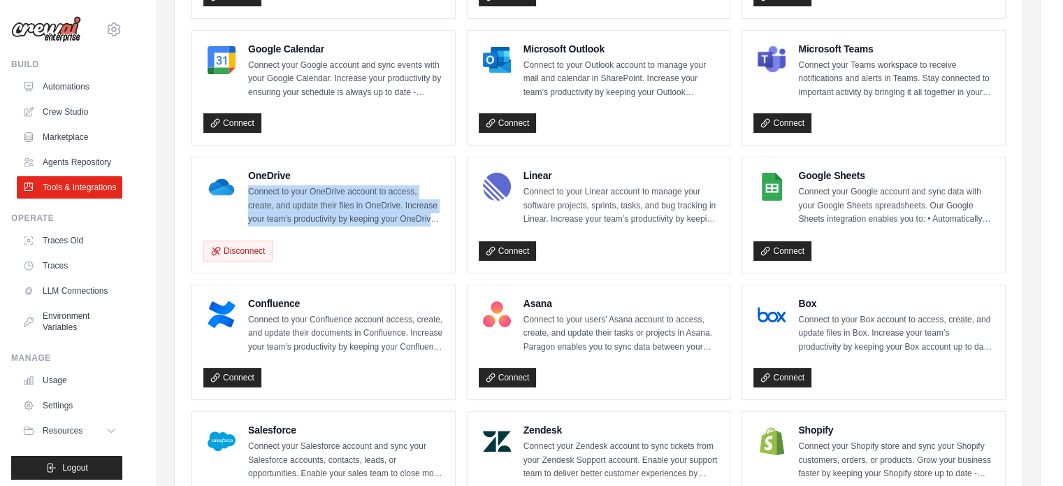 The width and height of the screenshot is (1063, 486). I want to click on a: Marketplace, so click(69, 137).